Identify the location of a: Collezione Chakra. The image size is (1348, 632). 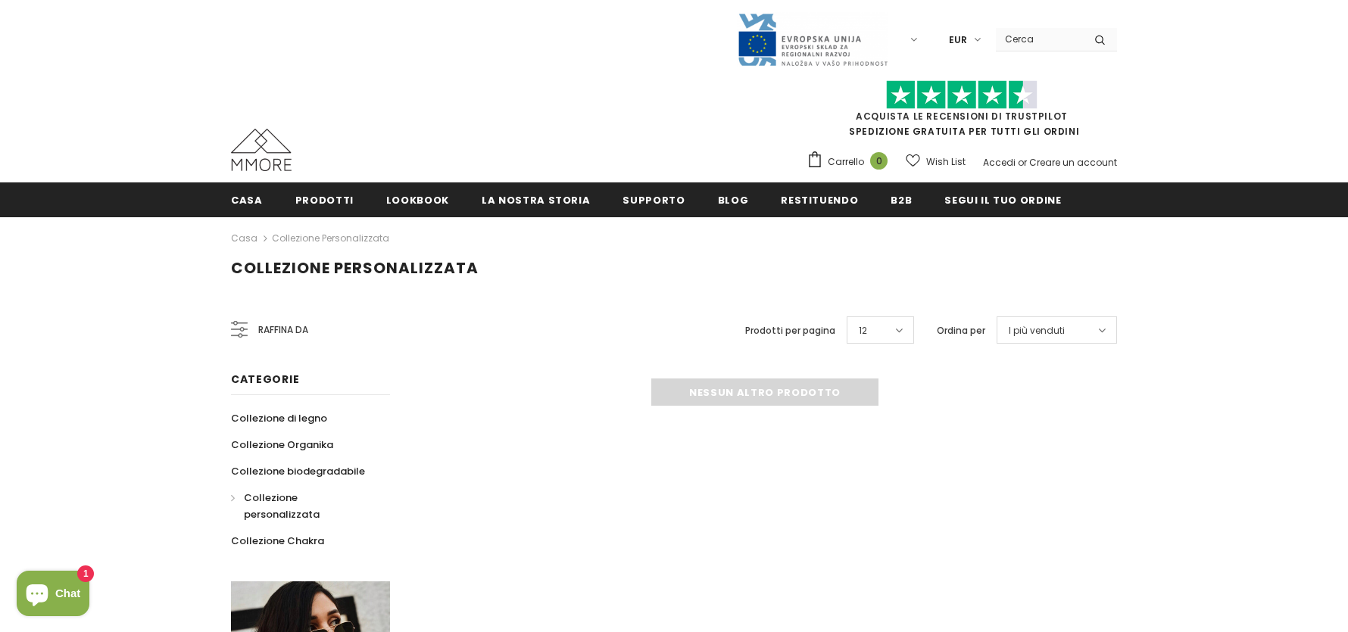
(277, 541).